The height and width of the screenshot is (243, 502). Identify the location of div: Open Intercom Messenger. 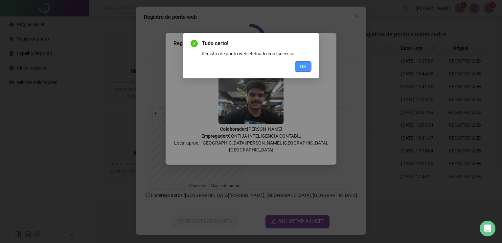
(488, 228).